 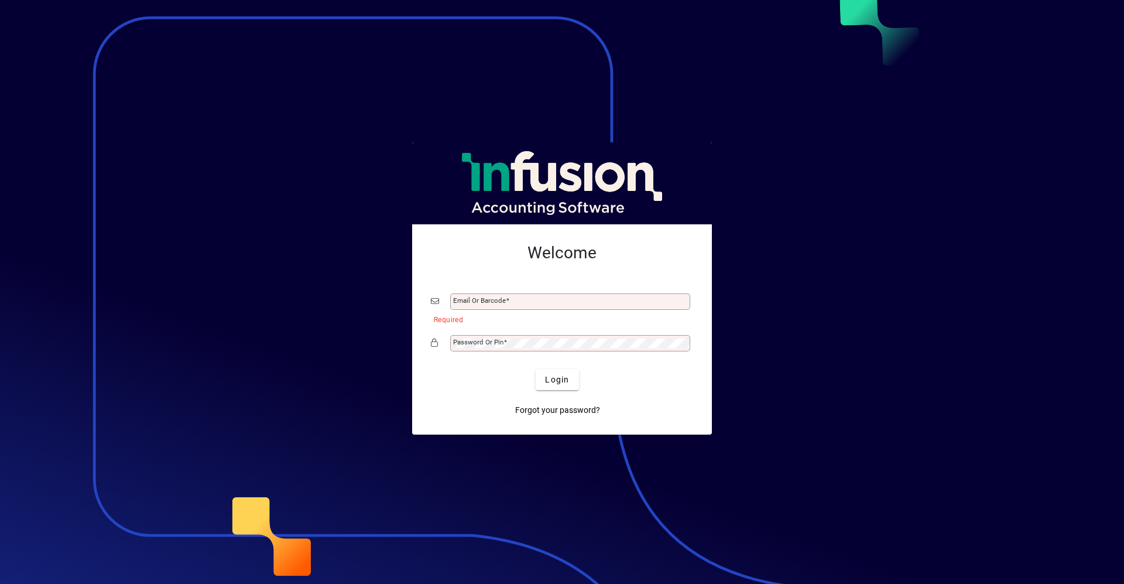 What do you see at coordinates (558, 318) in the screenshot?
I see `mat-error: Required` at bounding box center [558, 318].